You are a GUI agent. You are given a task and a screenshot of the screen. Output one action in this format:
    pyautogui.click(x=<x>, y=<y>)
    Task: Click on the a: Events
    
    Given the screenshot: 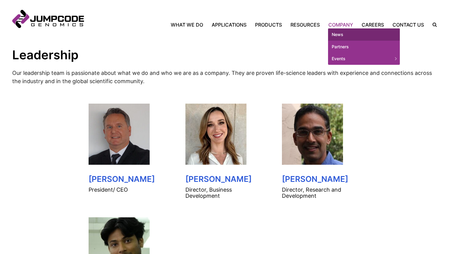 What is the action you would take?
    pyautogui.click(x=364, y=59)
    